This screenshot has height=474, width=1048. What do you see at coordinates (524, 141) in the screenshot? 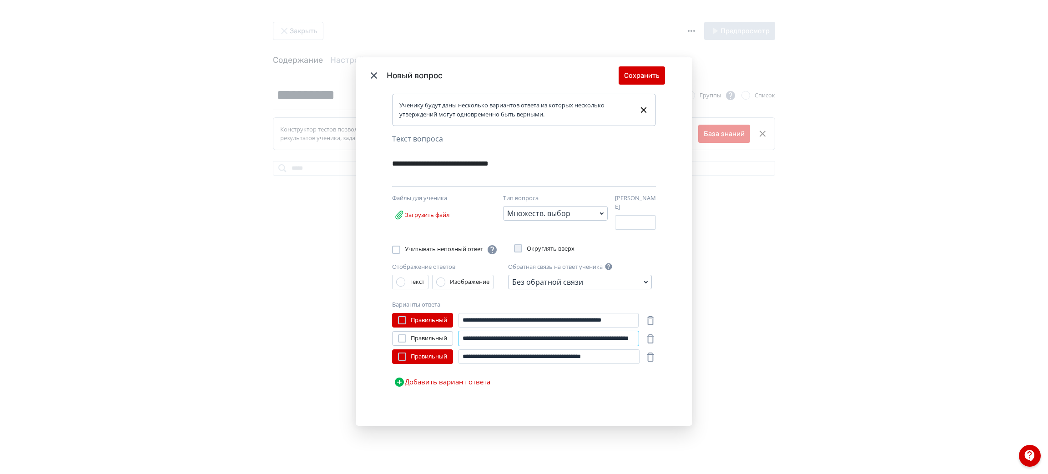
I see `div: Текст вопроса` at bounding box center [524, 141].